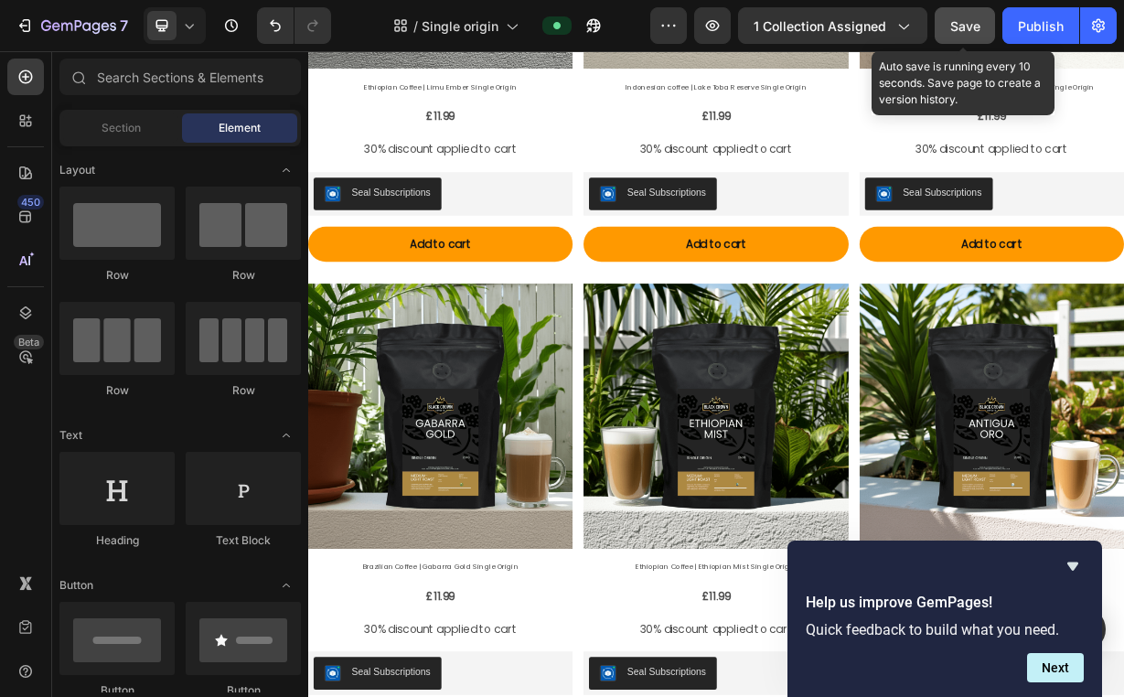  What do you see at coordinates (965, 26) in the screenshot?
I see `span: Save` at bounding box center [965, 26].